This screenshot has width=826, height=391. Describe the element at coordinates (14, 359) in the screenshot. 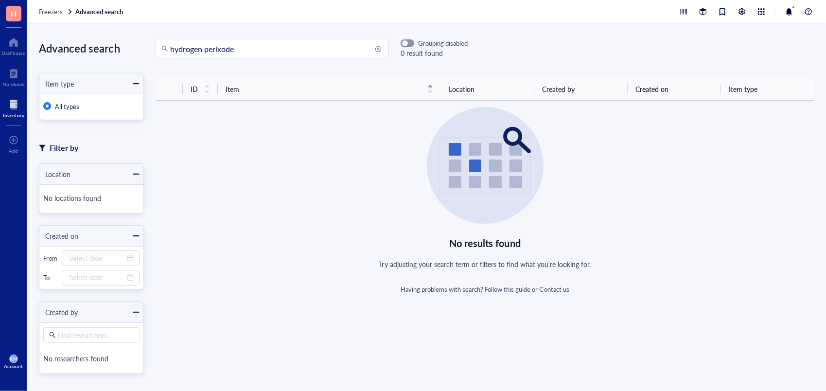

I see `span: KM` at that location.